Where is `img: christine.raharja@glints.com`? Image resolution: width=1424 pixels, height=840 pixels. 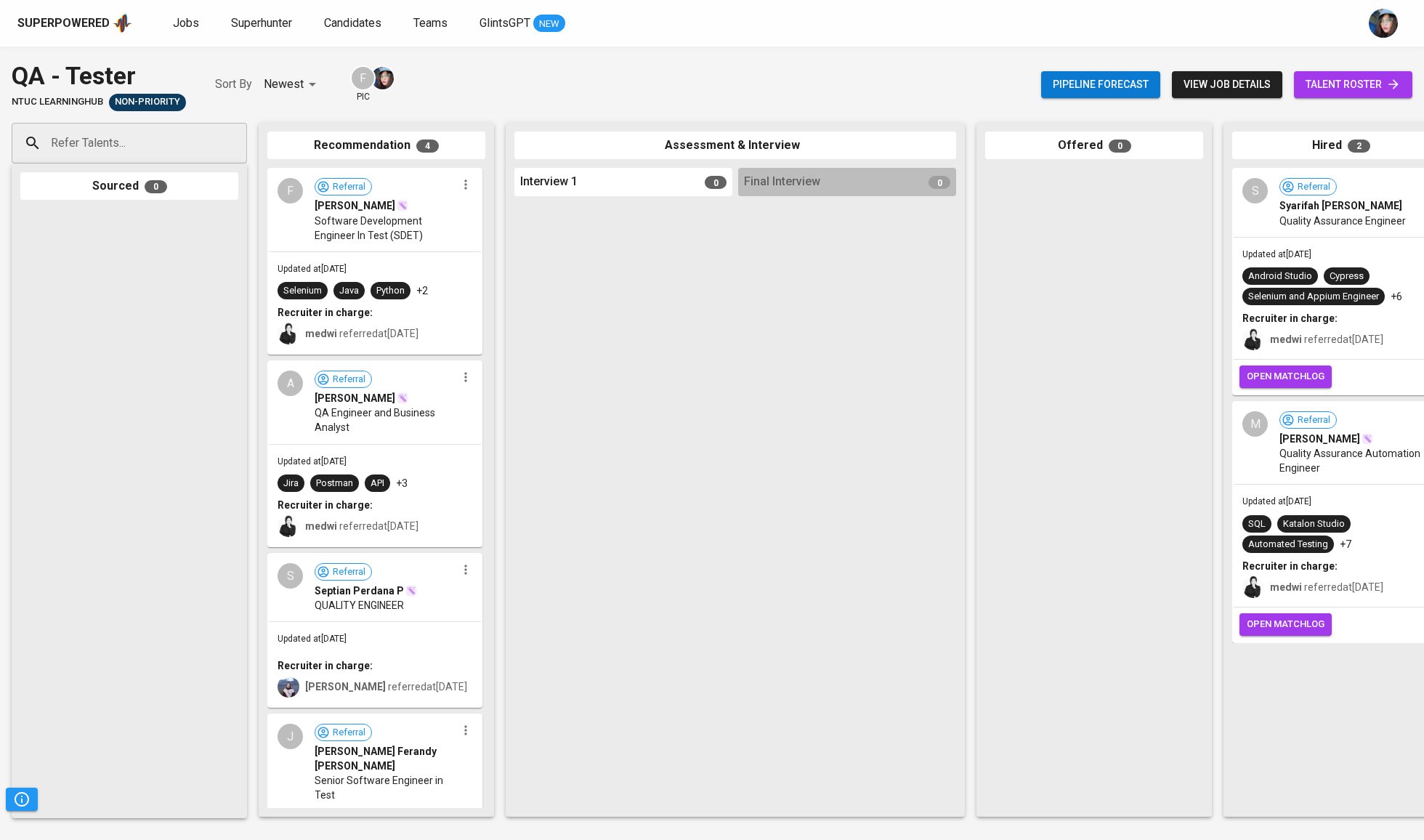 img: christine.raharja@glints.com is located at coordinates (288, 687).